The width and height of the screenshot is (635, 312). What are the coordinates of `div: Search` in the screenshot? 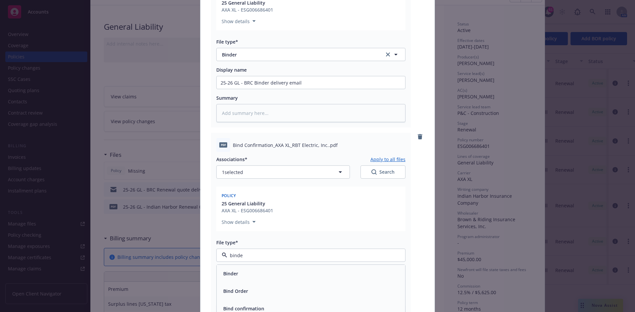 It's located at (383, 172).